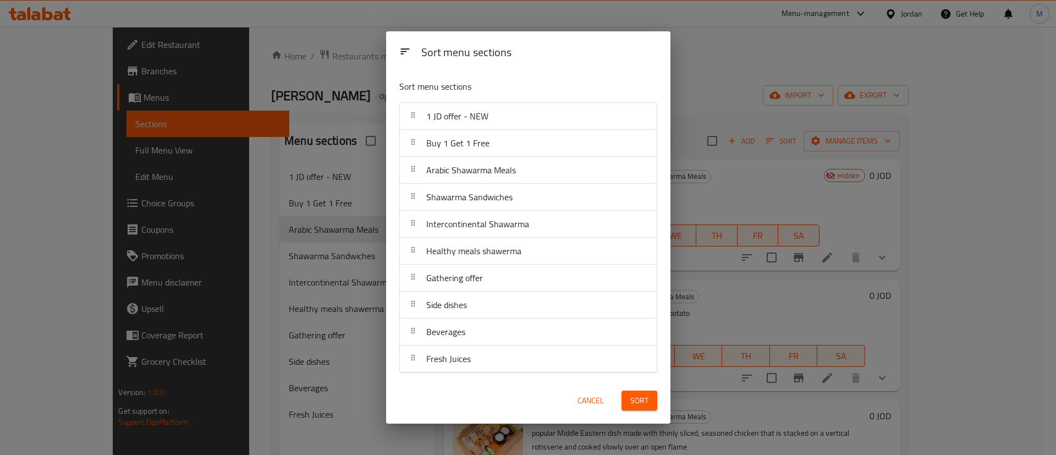 Image resolution: width=1056 pixels, height=455 pixels. I want to click on span: Beverages, so click(446, 332).